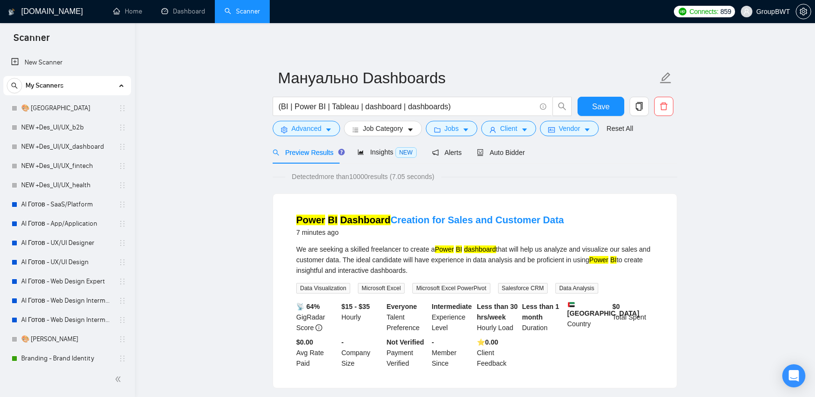 This screenshot has width=815, height=397. Describe the element at coordinates (509, 129) in the screenshot. I see `button: userClientcaret-down` at that location.